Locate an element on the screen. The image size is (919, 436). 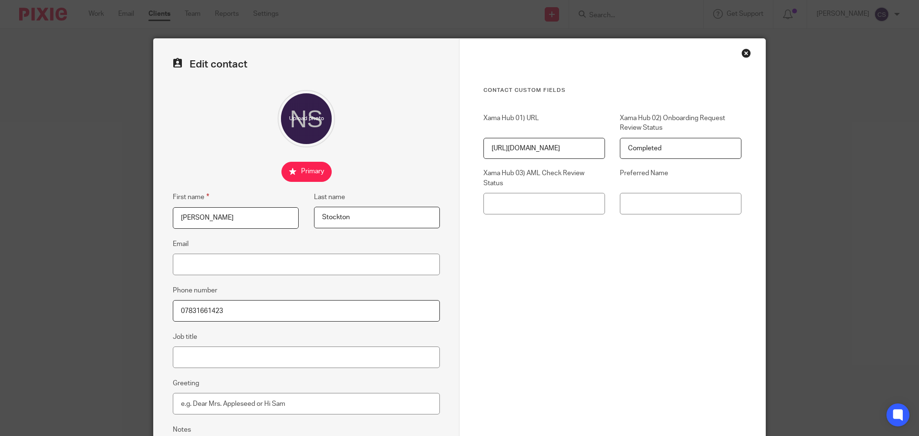
label: First name is located at coordinates (191, 197).